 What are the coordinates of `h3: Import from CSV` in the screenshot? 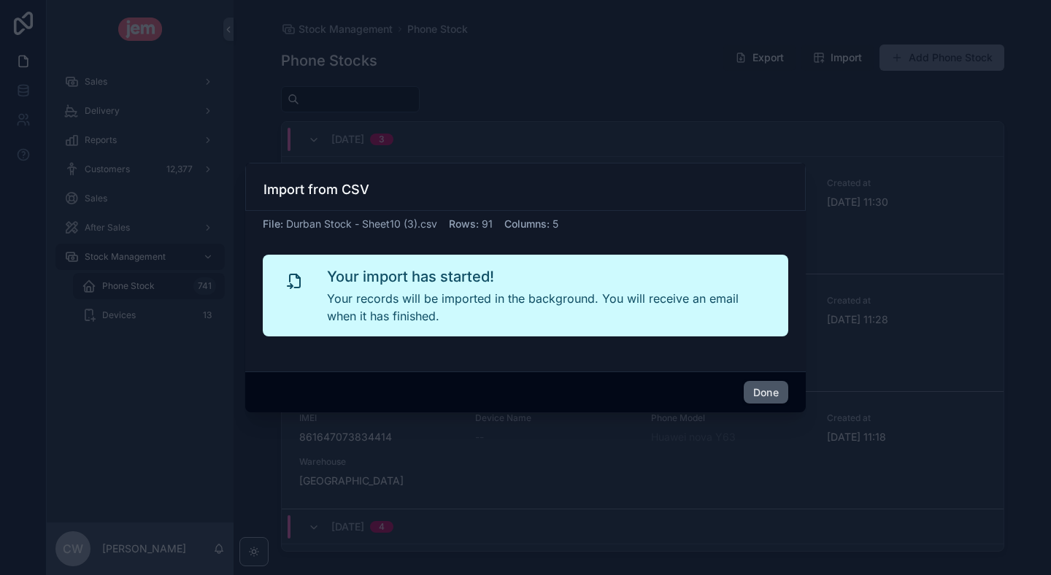 It's located at (316, 190).